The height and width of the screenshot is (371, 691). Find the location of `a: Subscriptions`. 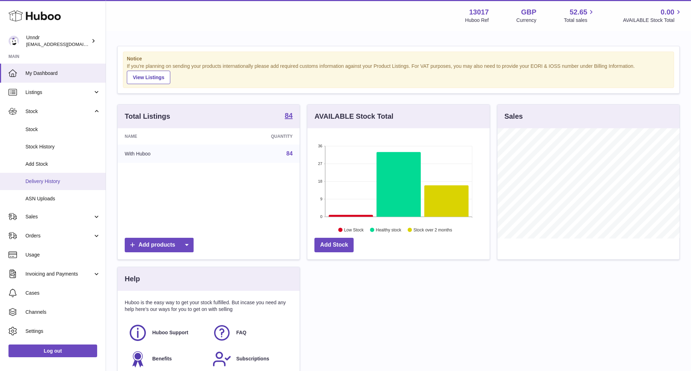

a: Subscriptions is located at coordinates (251, 359).